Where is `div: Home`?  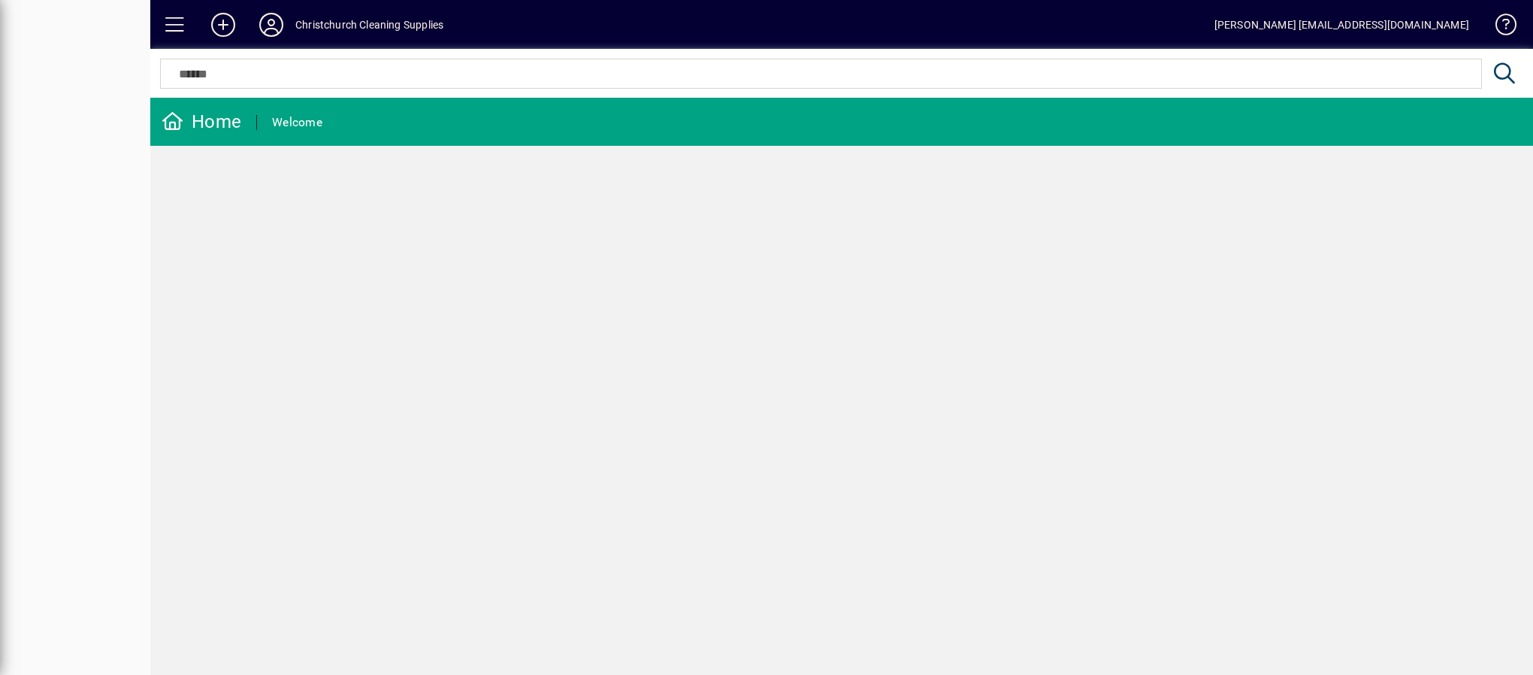
div: Home is located at coordinates (201, 122).